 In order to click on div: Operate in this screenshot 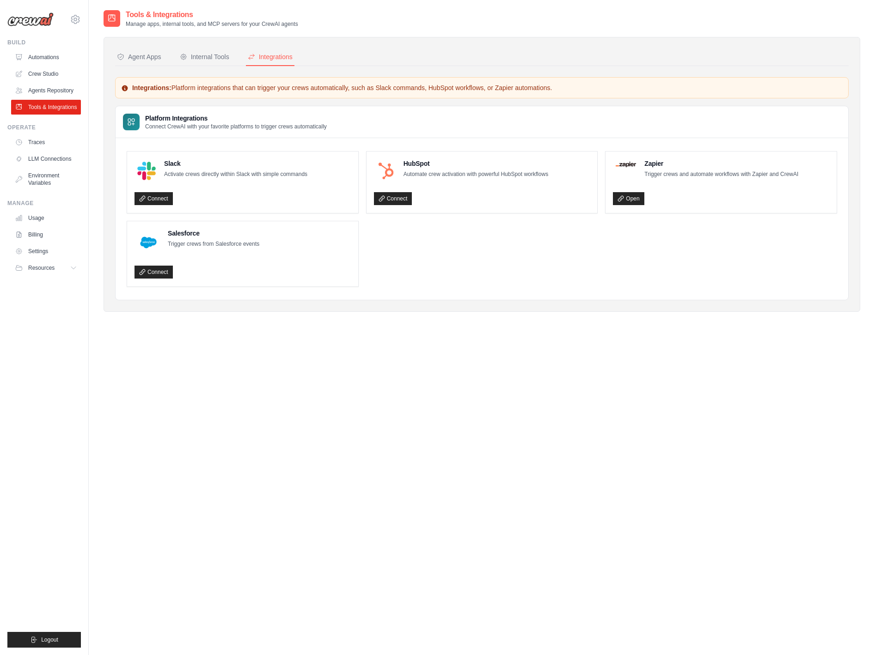, I will do `click(44, 128)`.